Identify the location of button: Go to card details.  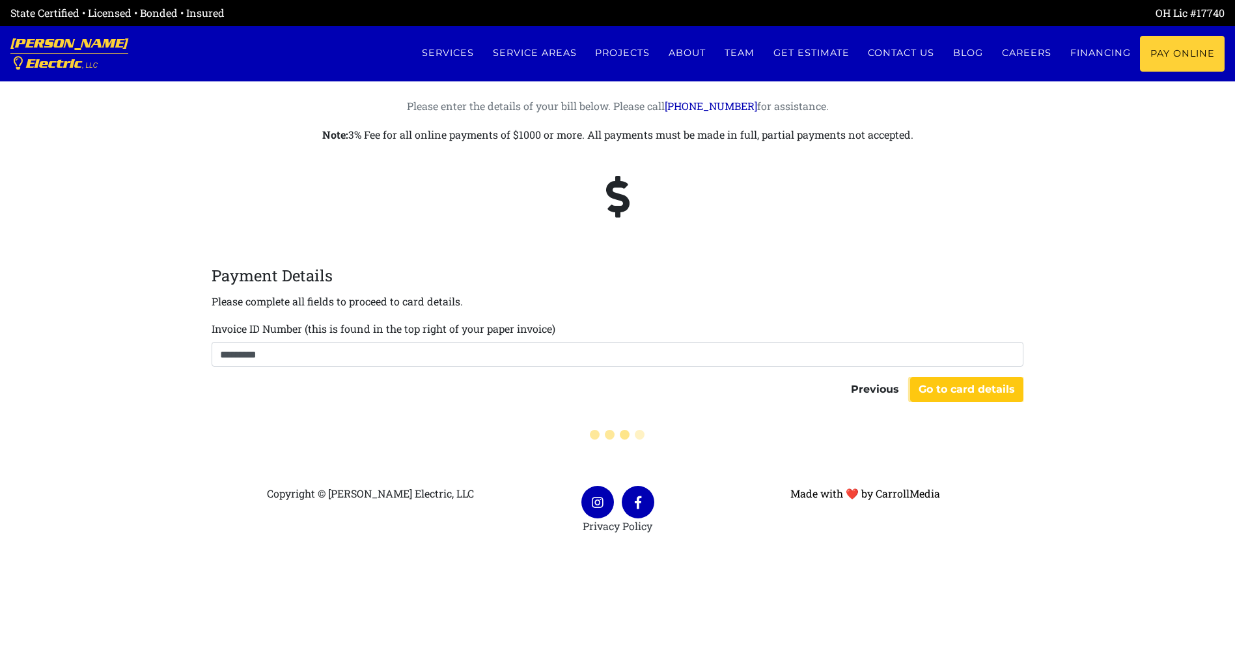
(967, 389).